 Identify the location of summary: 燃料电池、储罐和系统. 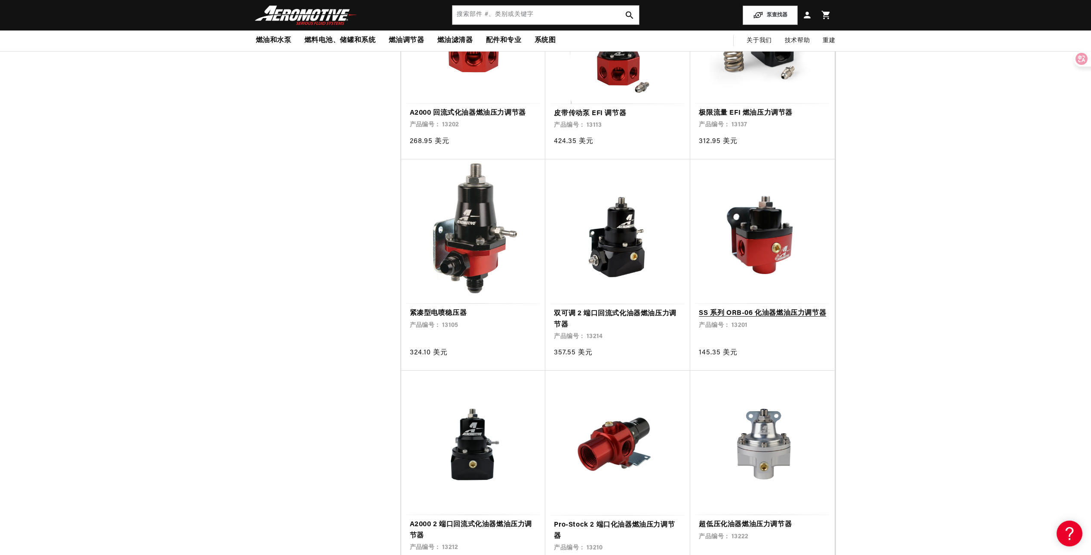
(340, 40).